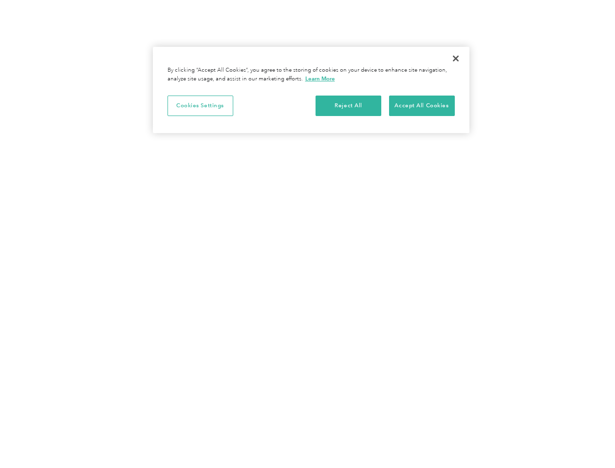  What do you see at coordinates (456, 58) in the screenshot?
I see `button: Close` at bounding box center [456, 58].